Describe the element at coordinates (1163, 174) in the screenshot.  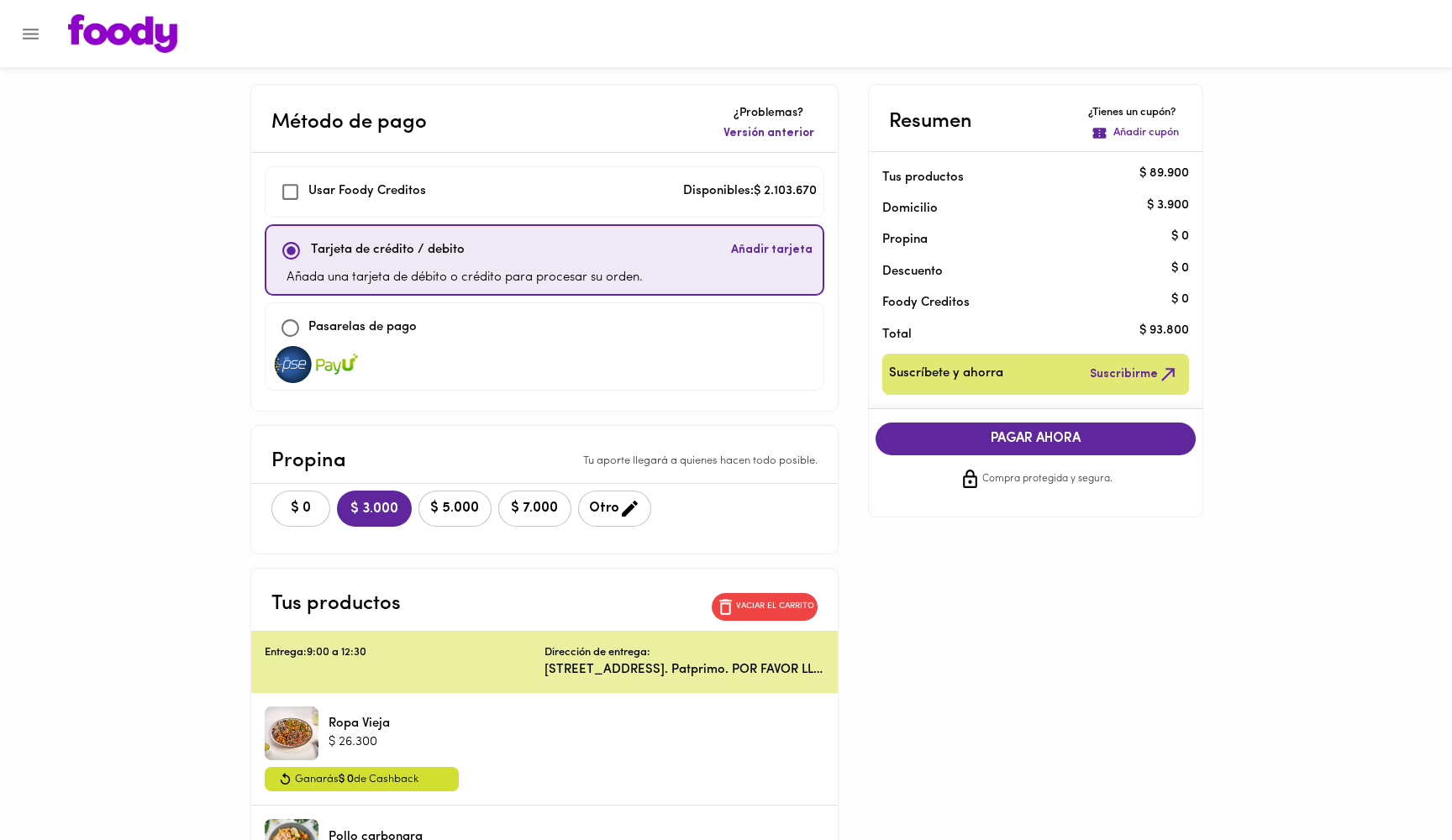
I see `p: $ 89.900` at that location.